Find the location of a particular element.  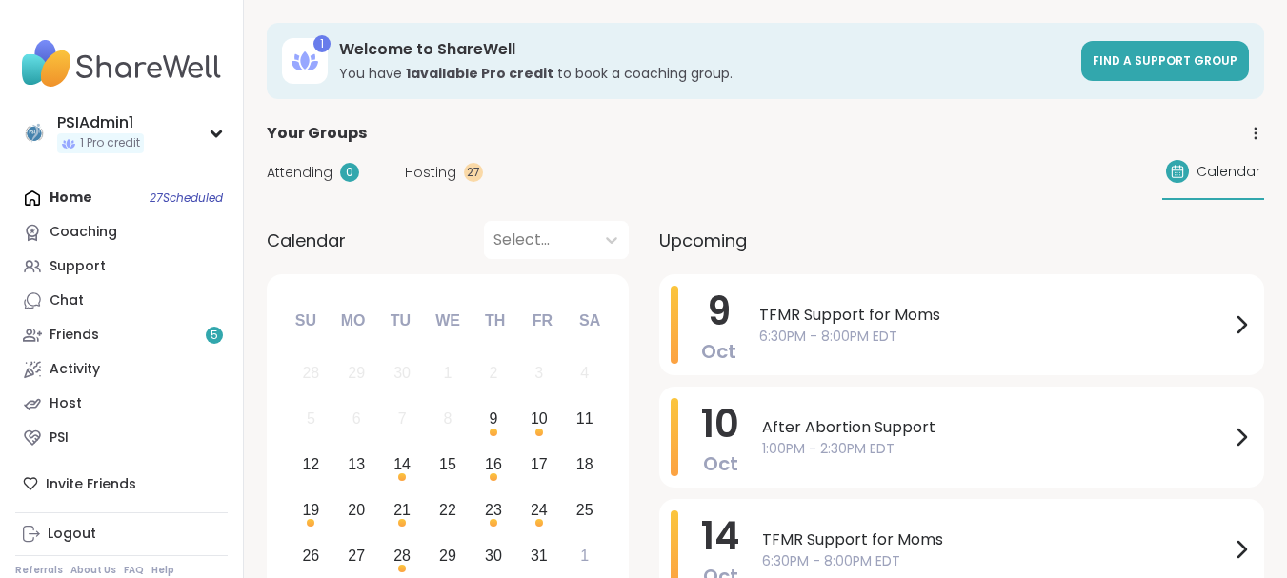

div: 21 is located at coordinates (402, 509).